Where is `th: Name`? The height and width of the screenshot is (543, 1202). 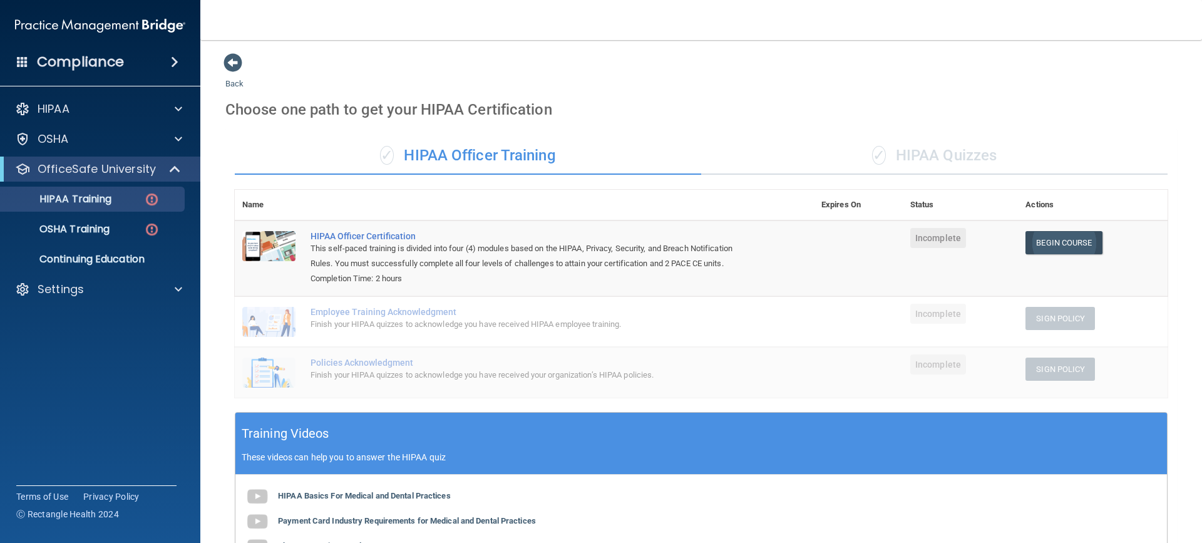
th: Name is located at coordinates (269, 205).